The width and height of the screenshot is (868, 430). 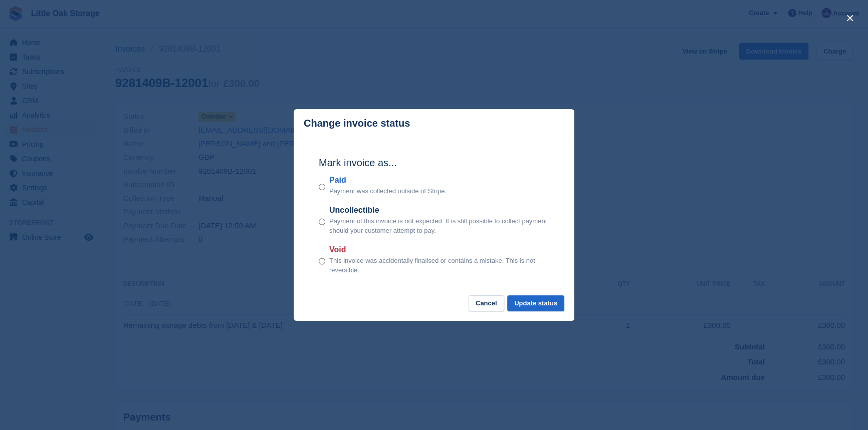 I want to click on h2: Mark invoice as..., so click(x=434, y=163).